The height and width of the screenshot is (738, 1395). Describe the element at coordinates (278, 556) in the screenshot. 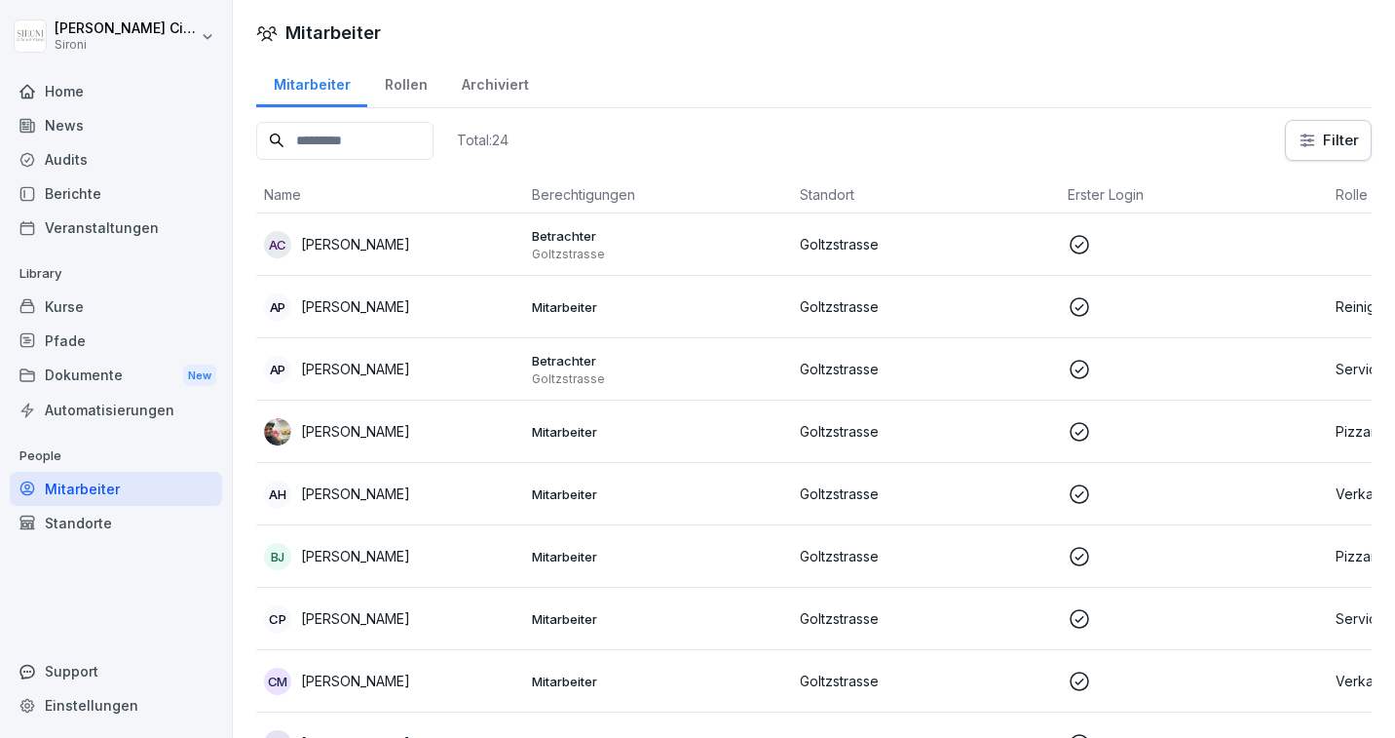

I see `div: BJ` at that location.